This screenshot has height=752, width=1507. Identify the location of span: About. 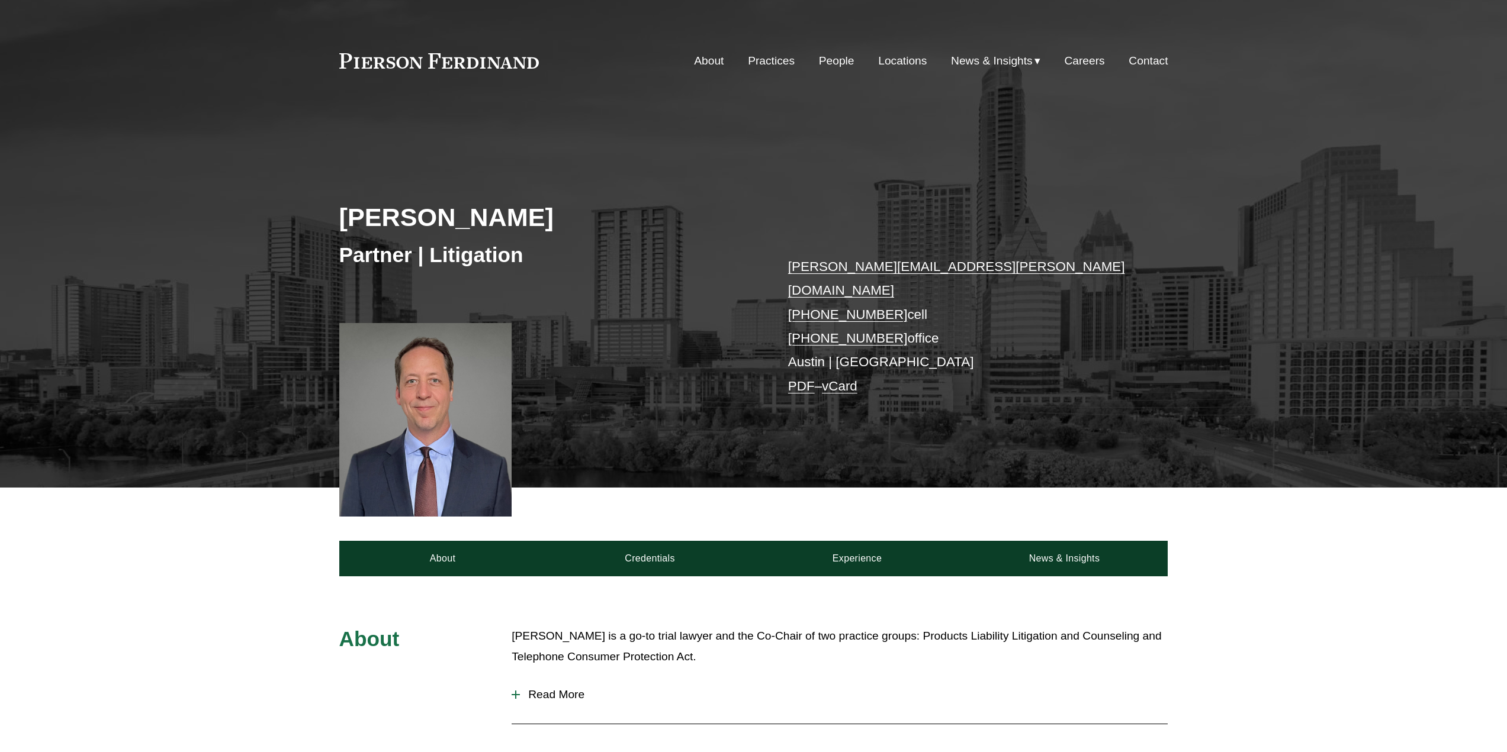
(369, 639).